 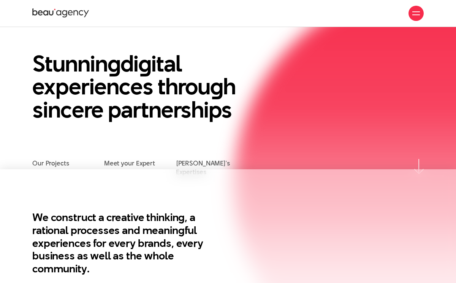 I want to click on a: Our Projects, so click(x=51, y=163).